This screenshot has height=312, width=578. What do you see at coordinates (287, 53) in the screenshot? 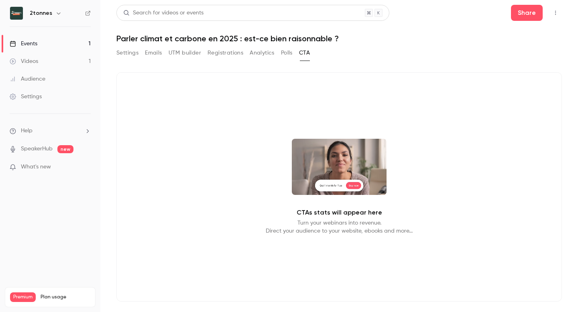
I see `button: Polls` at bounding box center [287, 53].